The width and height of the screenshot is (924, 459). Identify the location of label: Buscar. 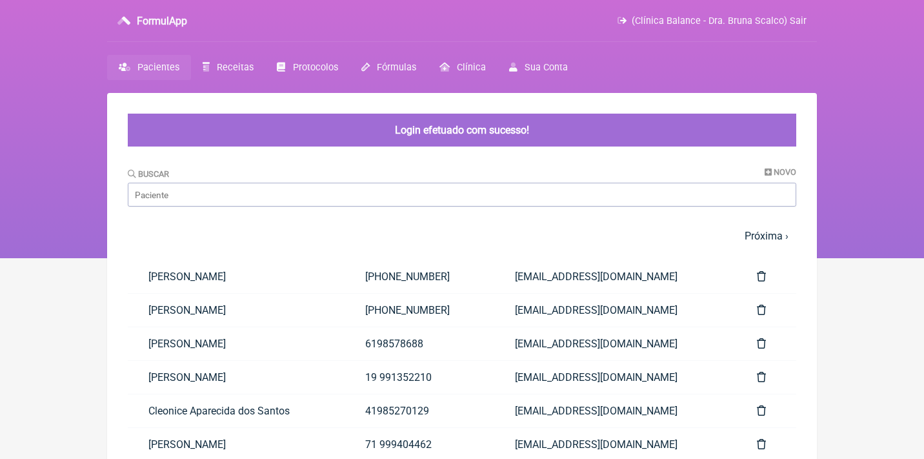
(148, 174).